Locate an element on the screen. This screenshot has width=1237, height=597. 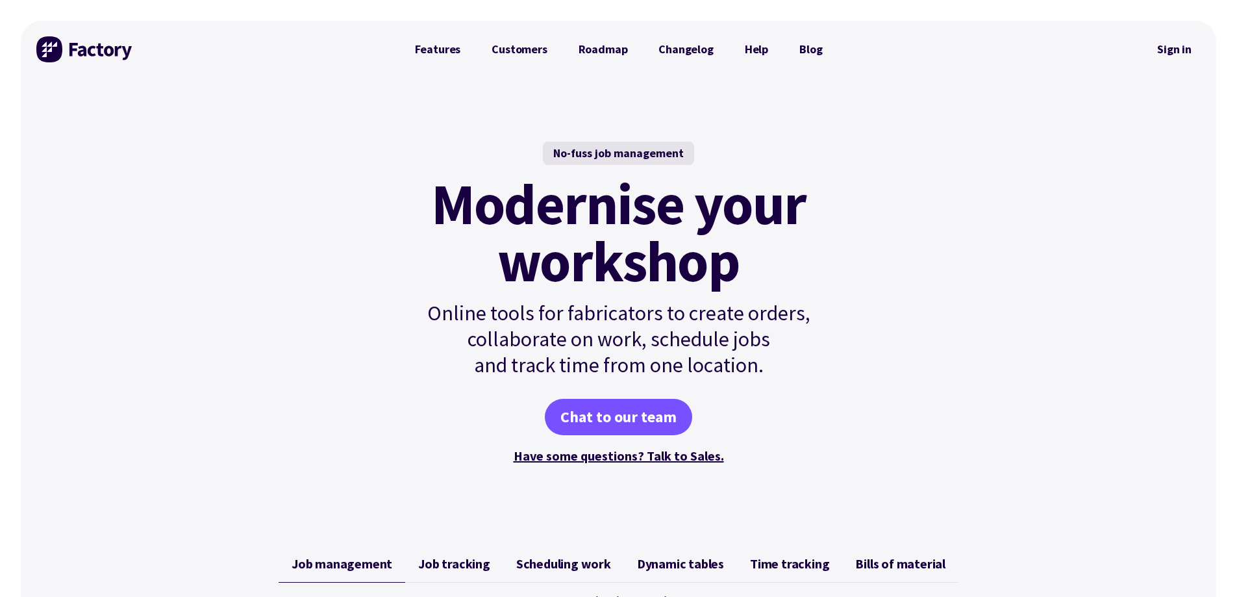
img: Factory is located at coordinates (85, 49).